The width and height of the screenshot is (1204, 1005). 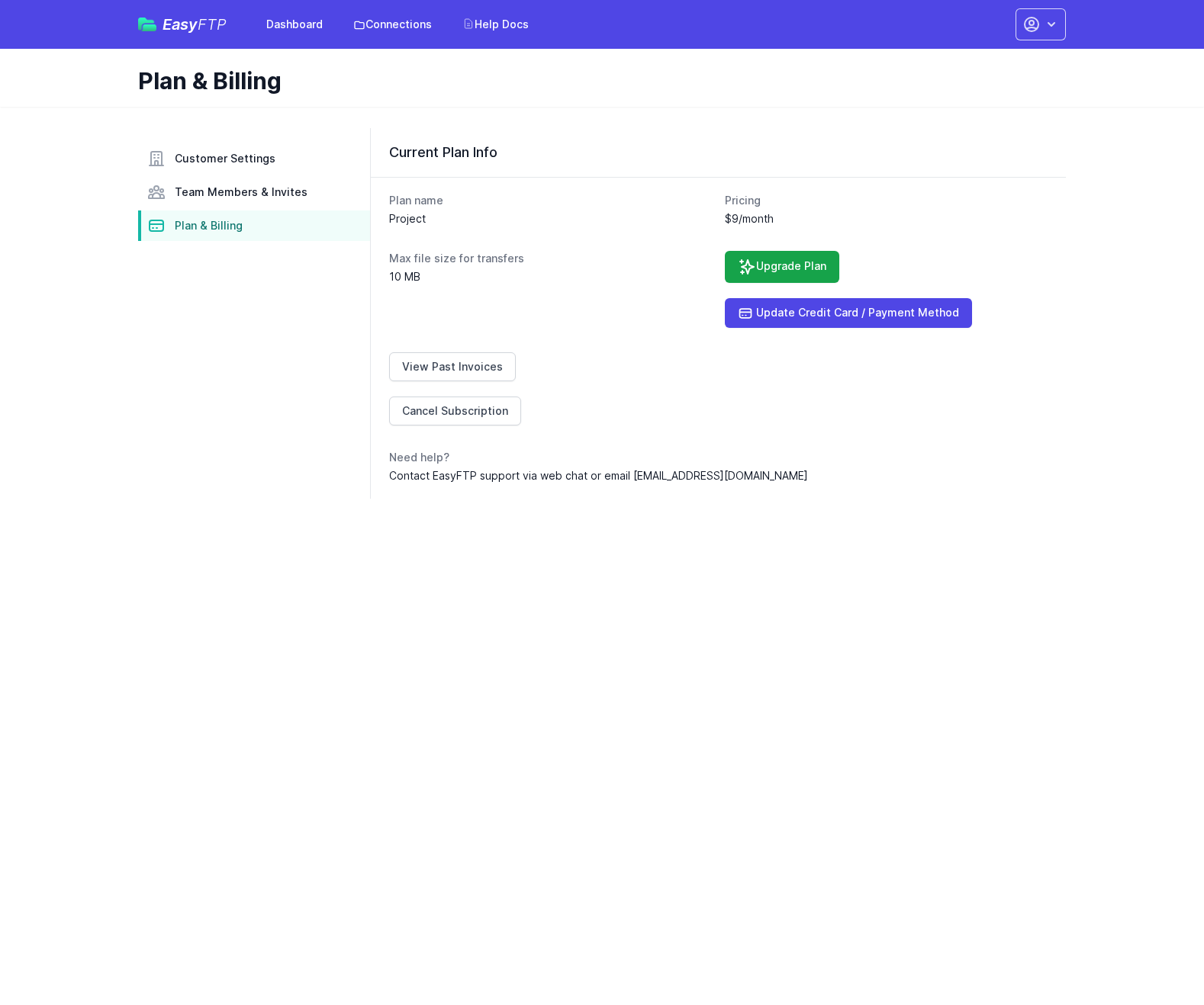 What do you see at coordinates (147, 24) in the screenshot?
I see `img: easyftp_logo.png` at bounding box center [147, 24].